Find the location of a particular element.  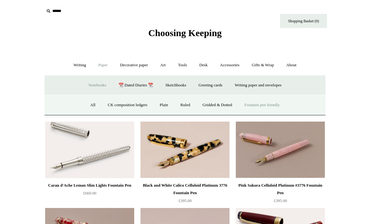

img: Black and White Calico Celluloid Platinum 3776 Fountain Pen is located at coordinates (185, 150).